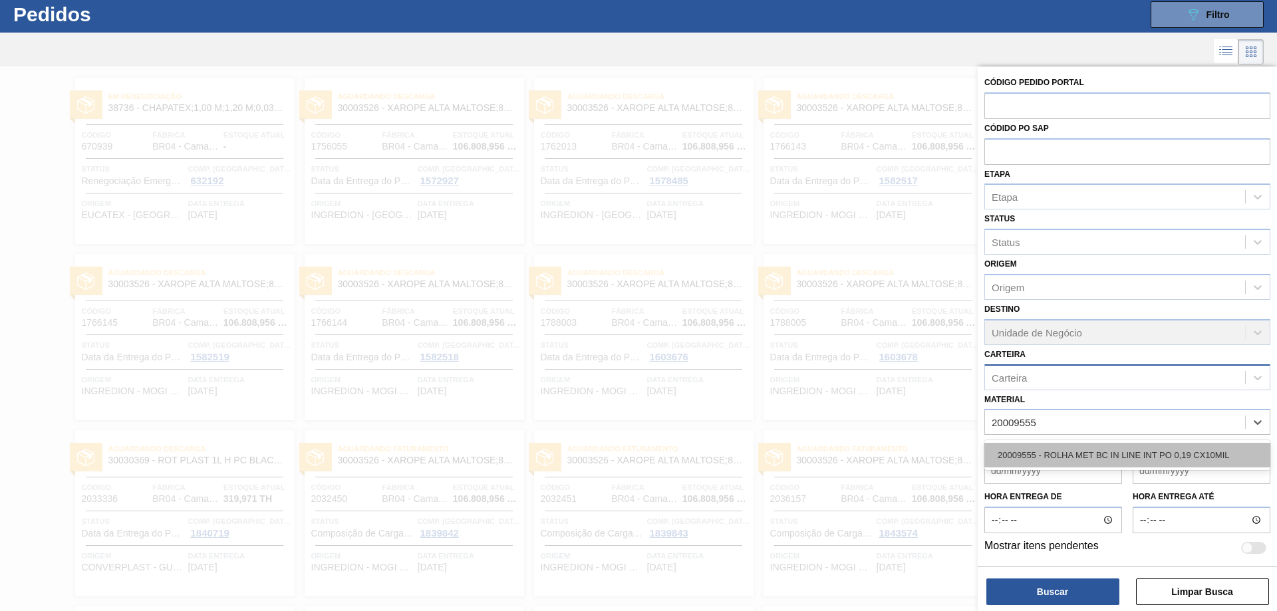  What do you see at coordinates (1251, 52) in the screenshot?
I see `div: Visão em Cards` at bounding box center [1251, 52].